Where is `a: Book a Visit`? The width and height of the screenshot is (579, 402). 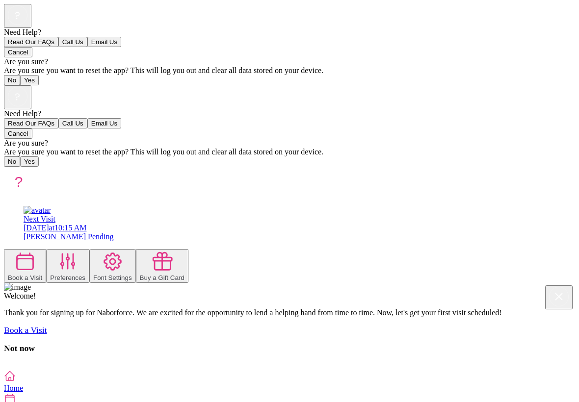
a: Book a Visit is located at coordinates (26, 330).